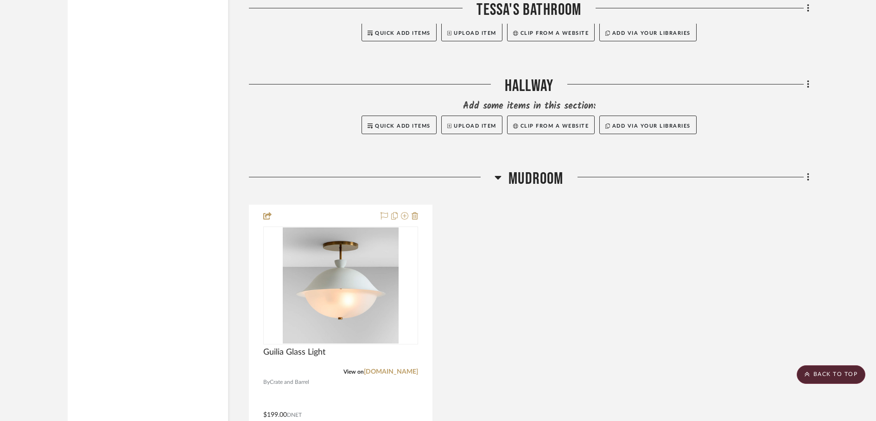 Image resolution: width=876 pixels, height=421 pixels. What do you see at coordinates (536, 179) in the screenshot?
I see `span: MUDROOM` at bounding box center [536, 179].